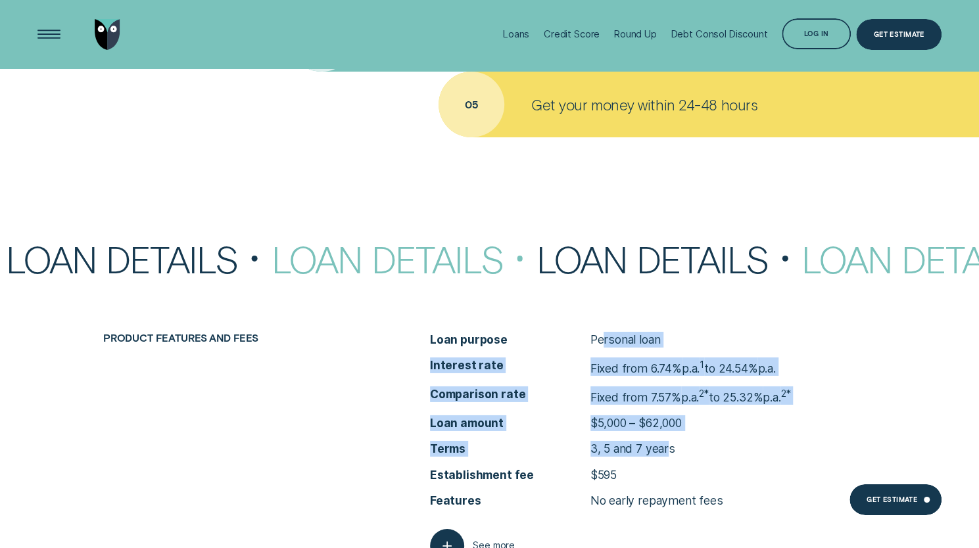 The image size is (979, 548). I want to click on span: Features, so click(510, 501).